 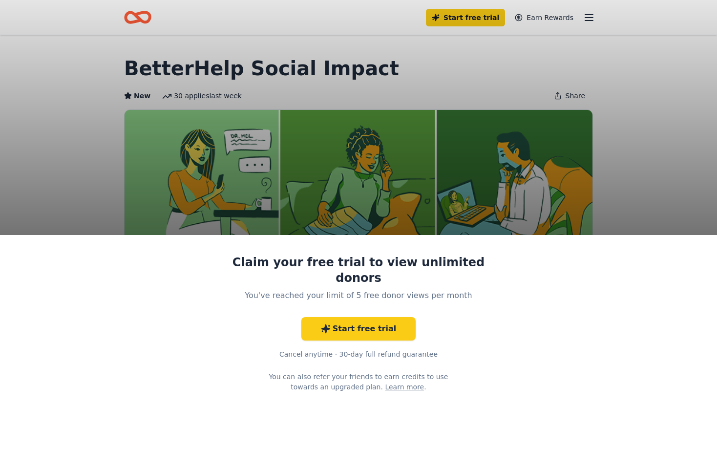 What do you see at coordinates (358, 270) in the screenshot?
I see `div: Claim your free trial to view unlimited donors` at bounding box center [358, 270].